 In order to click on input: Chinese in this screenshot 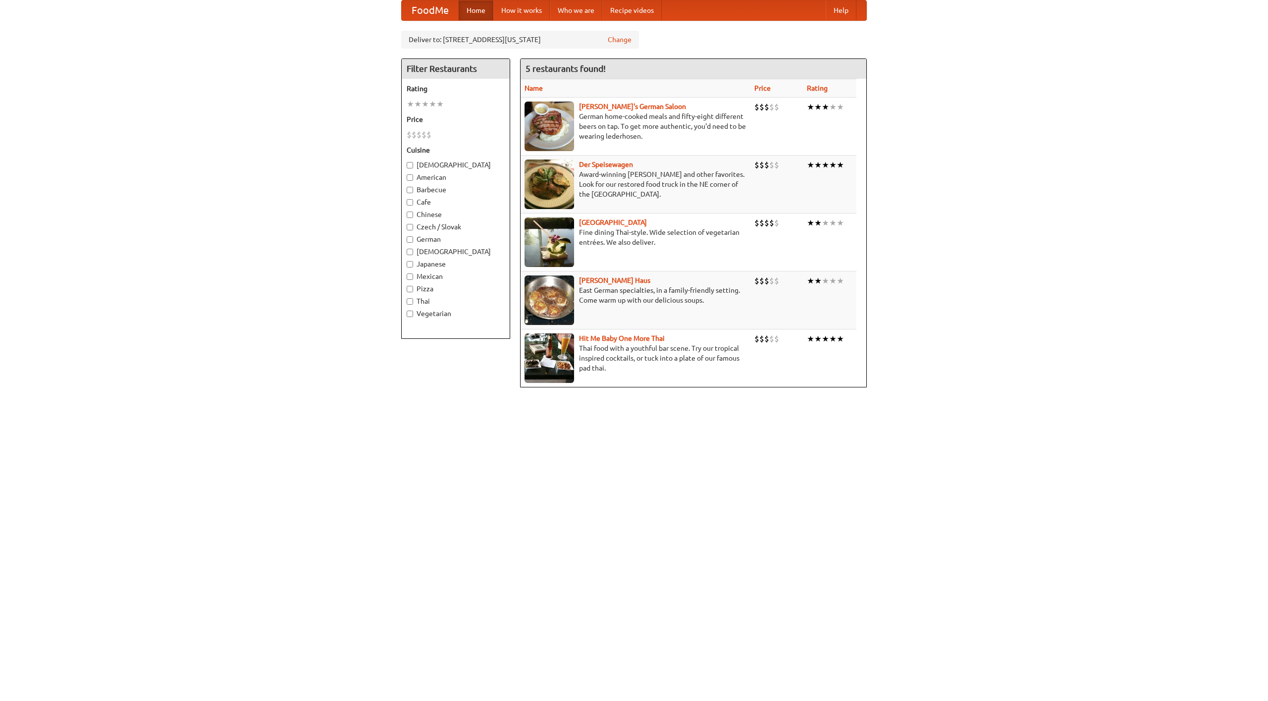, I will do `click(409, 214)`.